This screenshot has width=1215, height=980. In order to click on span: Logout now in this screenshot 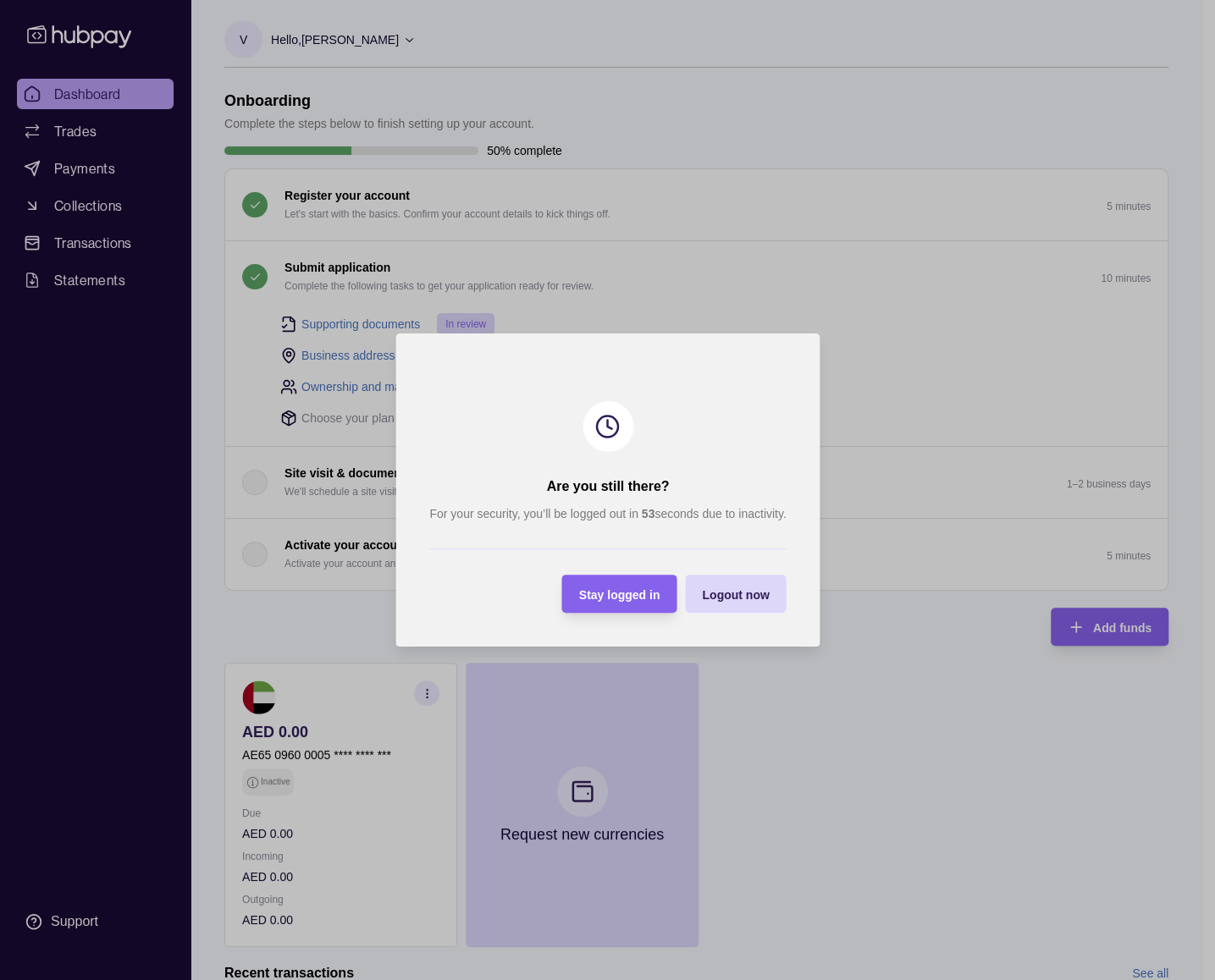, I will do `click(734, 595)`.